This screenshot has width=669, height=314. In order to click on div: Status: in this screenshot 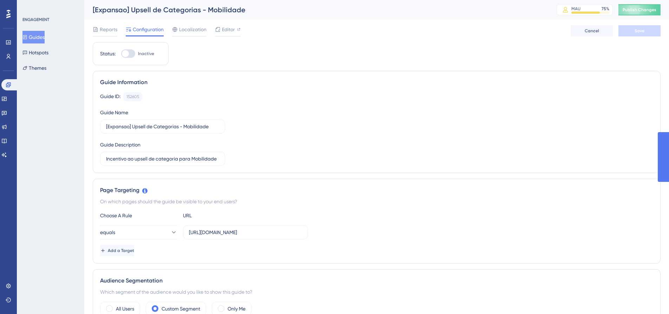, I will do `click(108, 54)`.